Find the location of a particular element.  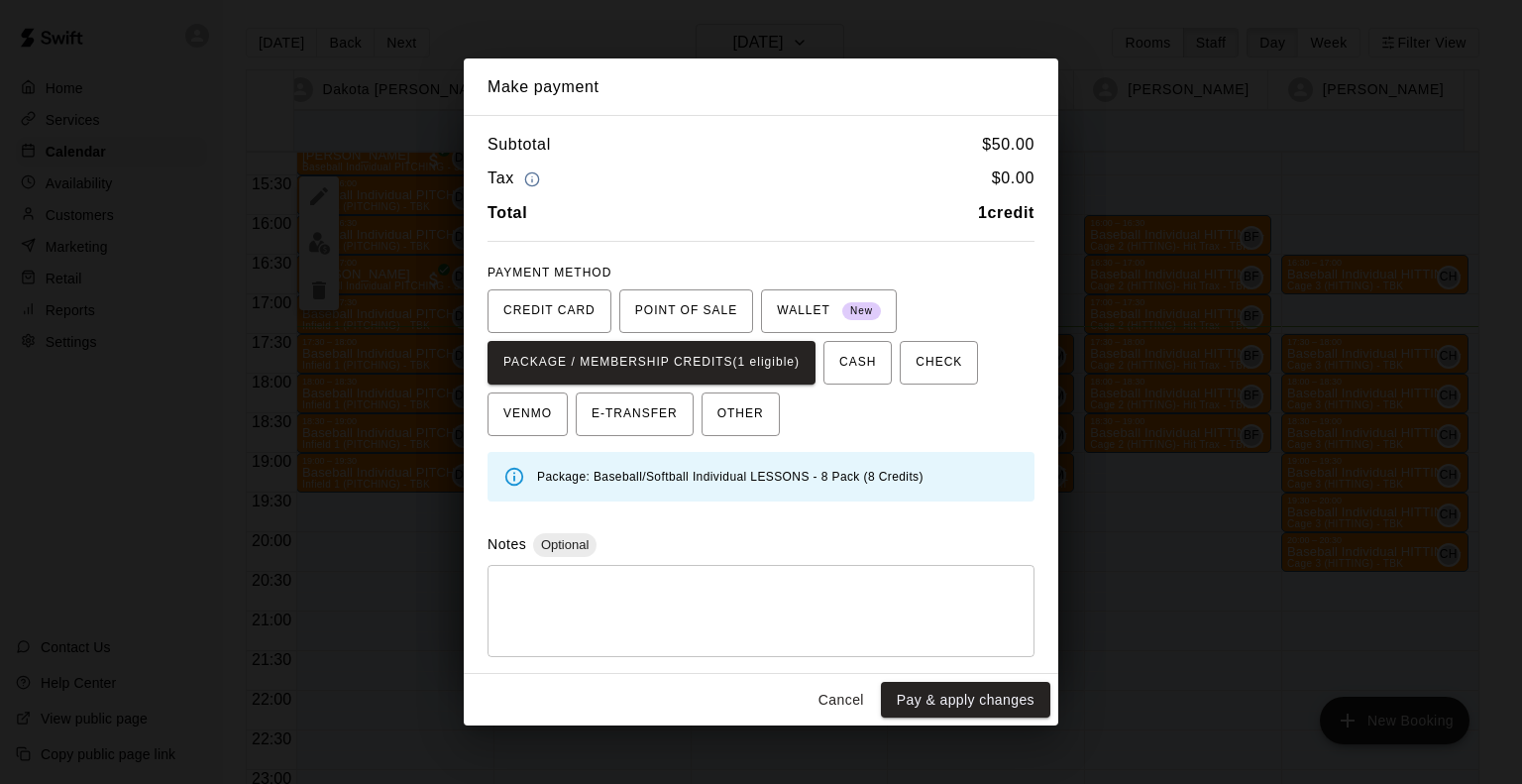

span: New is located at coordinates (861, 311).